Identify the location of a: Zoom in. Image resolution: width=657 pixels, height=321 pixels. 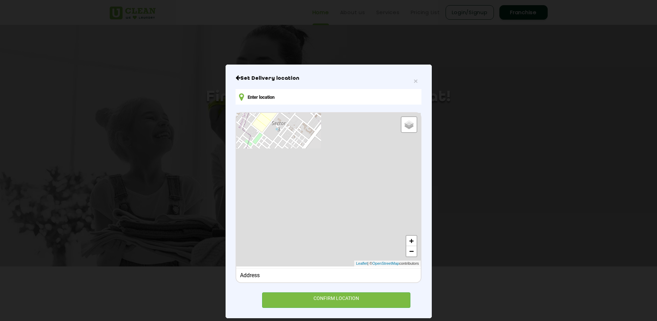
(412, 241).